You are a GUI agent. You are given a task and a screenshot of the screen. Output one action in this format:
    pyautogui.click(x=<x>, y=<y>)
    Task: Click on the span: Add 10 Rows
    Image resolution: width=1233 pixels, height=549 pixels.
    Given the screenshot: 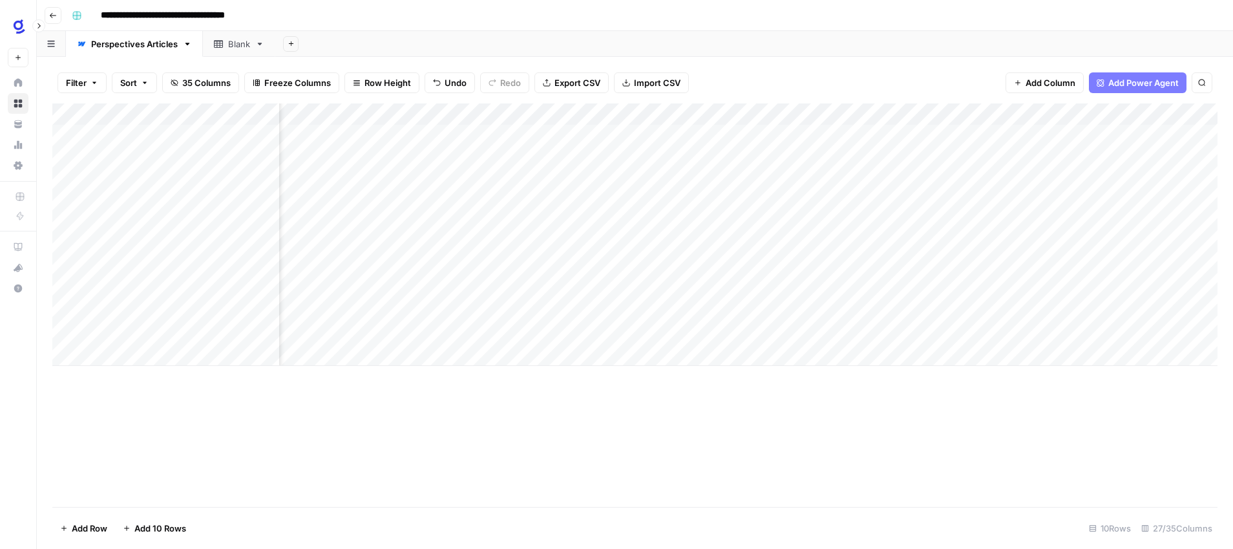 What is the action you would take?
    pyautogui.click(x=160, y=528)
    